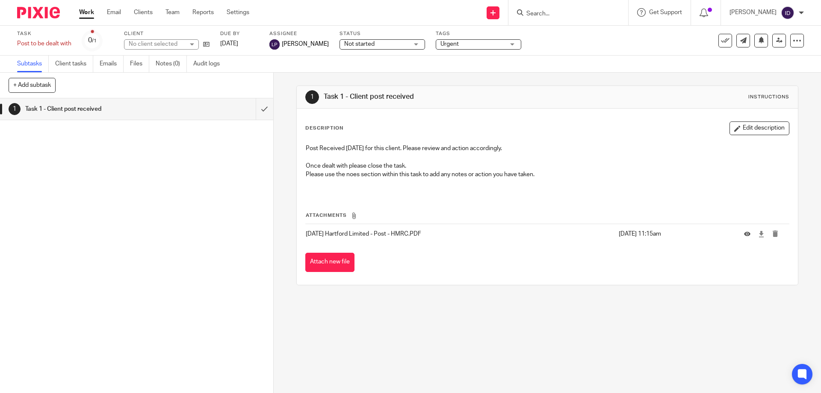 This screenshot has width=821, height=393. Describe the element at coordinates (143, 12) in the screenshot. I see `a: Clients` at that location.